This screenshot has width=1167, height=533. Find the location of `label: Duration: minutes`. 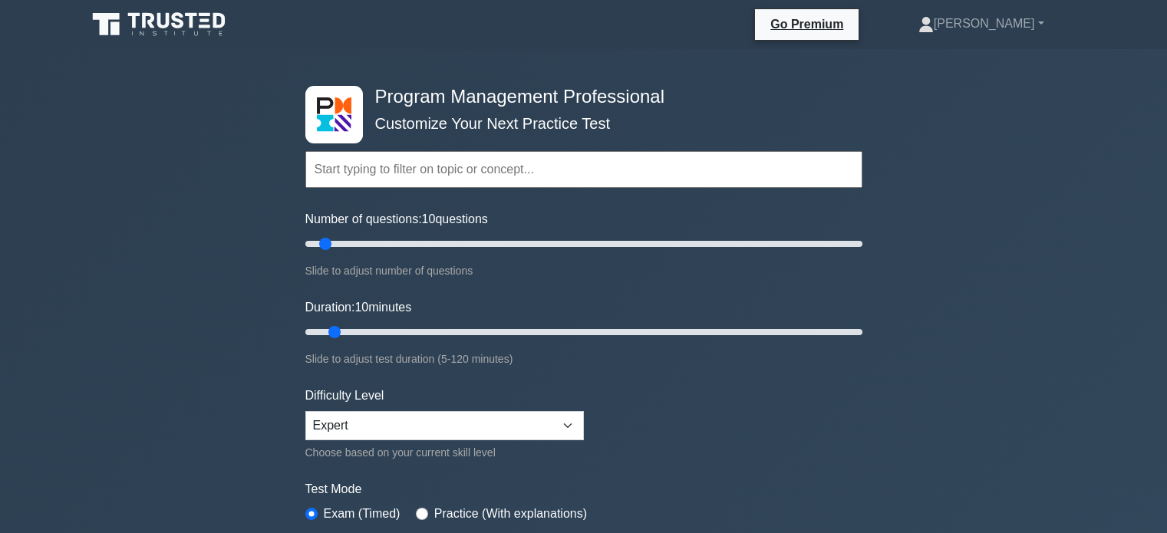

label: Duration: minutes is located at coordinates (358, 308).